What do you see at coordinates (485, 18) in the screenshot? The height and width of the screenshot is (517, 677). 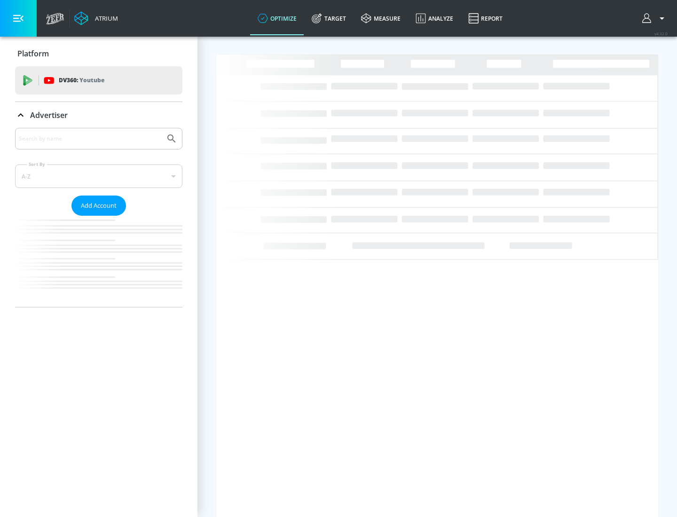 I see `a: Report` at bounding box center [485, 18].